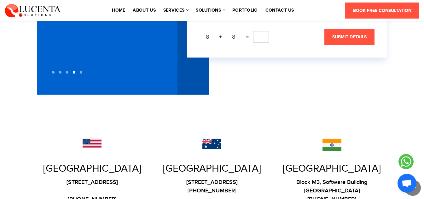  I want to click on a: About Us, so click(144, 10).